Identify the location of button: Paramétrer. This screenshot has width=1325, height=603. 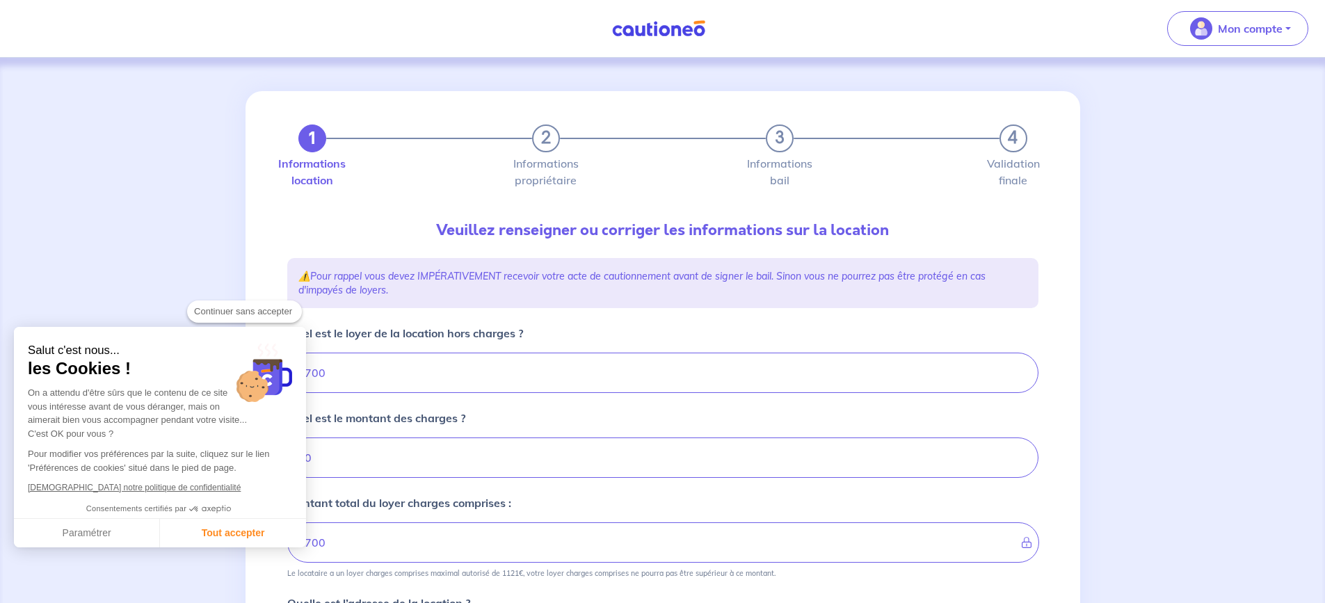
(87, 533).